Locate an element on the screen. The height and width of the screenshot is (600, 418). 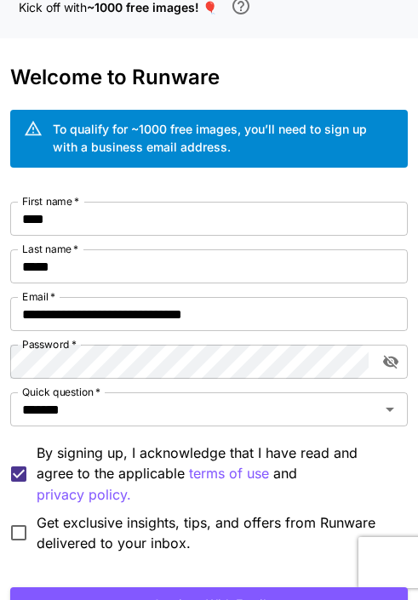
p: privacy policy. is located at coordinates (83, 495).